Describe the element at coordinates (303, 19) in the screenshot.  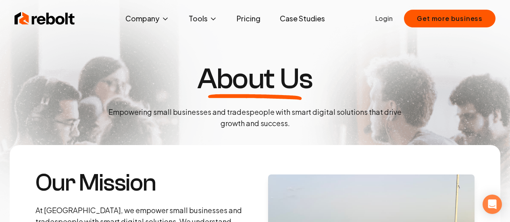
I see `a: Case Studies` at that location.